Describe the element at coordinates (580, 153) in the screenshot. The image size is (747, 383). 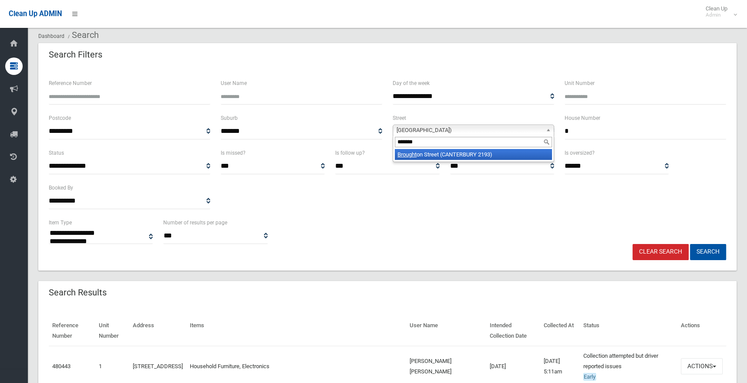
I see `label: Is oversized?` at that location.